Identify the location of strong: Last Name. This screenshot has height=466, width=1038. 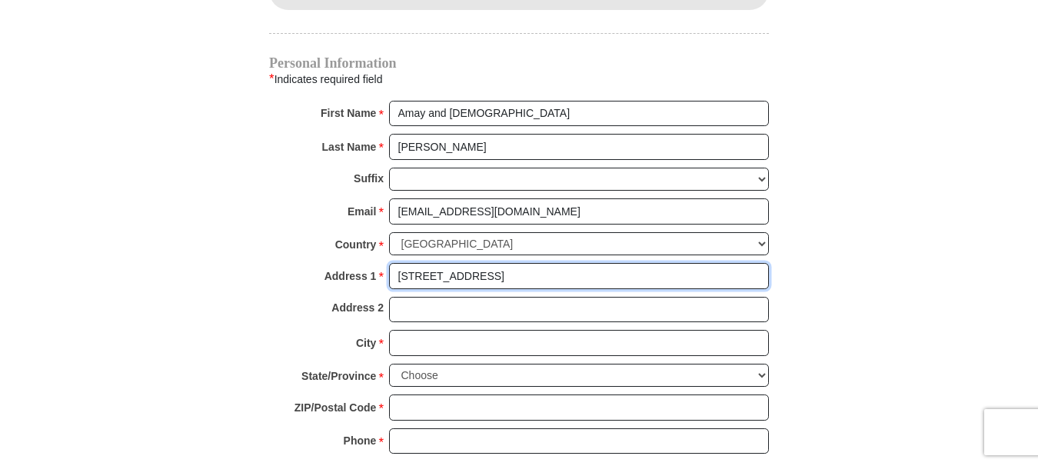
(349, 147).